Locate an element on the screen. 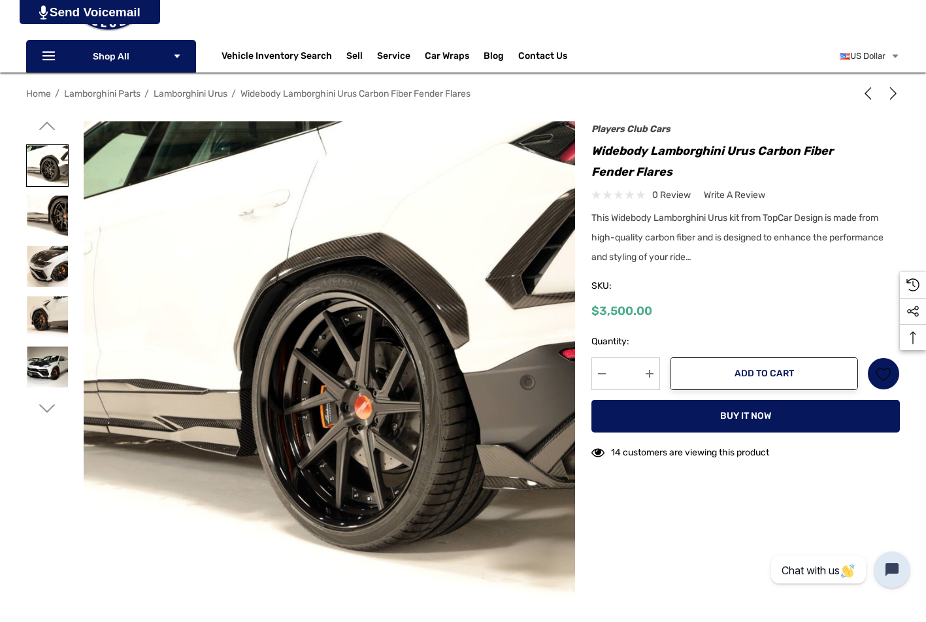  span: Write a Review is located at coordinates (734, 195).